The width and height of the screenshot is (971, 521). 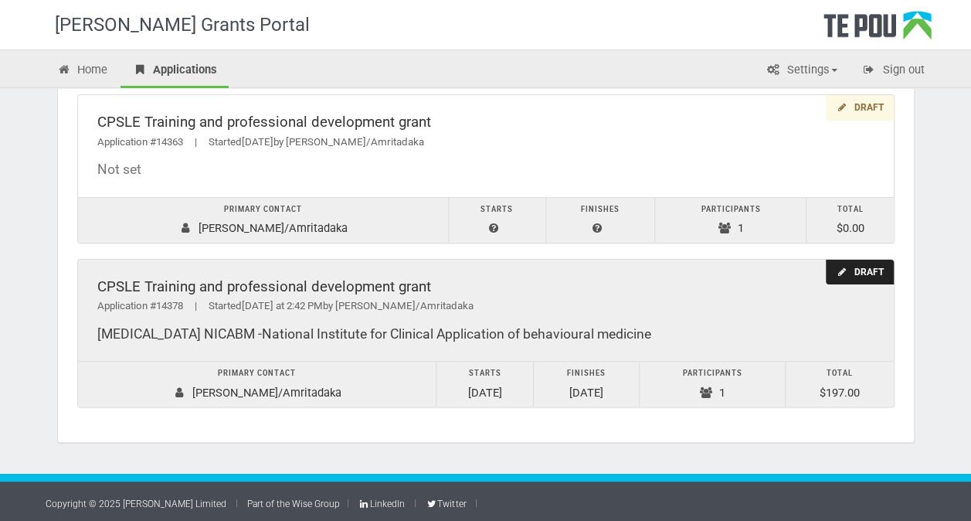 I want to click on a: LinkedIn, so click(x=382, y=504).